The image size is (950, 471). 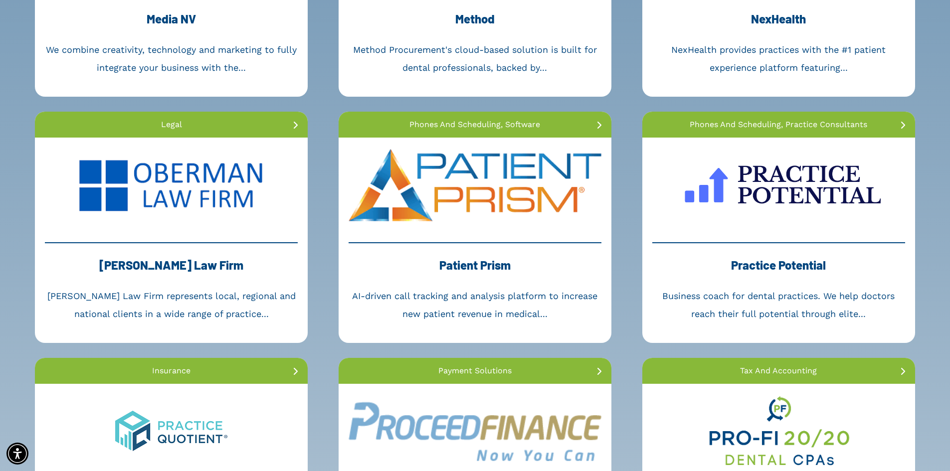 I want to click on div: AI-driven call tracking and analysis platform to increase new patient revenue in medical..., so click(x=475, y=305).